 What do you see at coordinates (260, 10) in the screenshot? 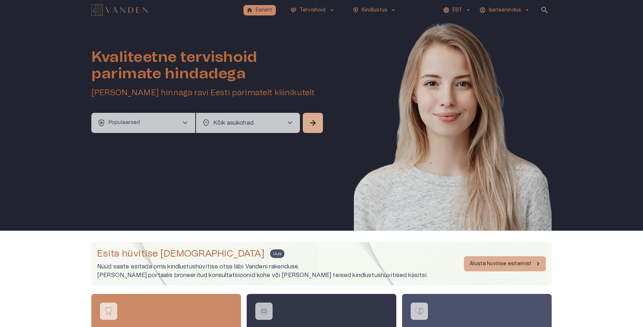
I see `button: homeEsileht` at bounding box center [260, 10].